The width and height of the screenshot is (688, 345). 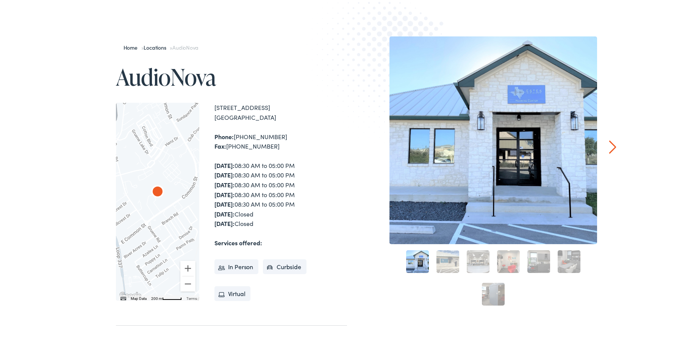 I want to click on button: Map Scale: 200 m per 48 pixels, so click(x=166, y=296).